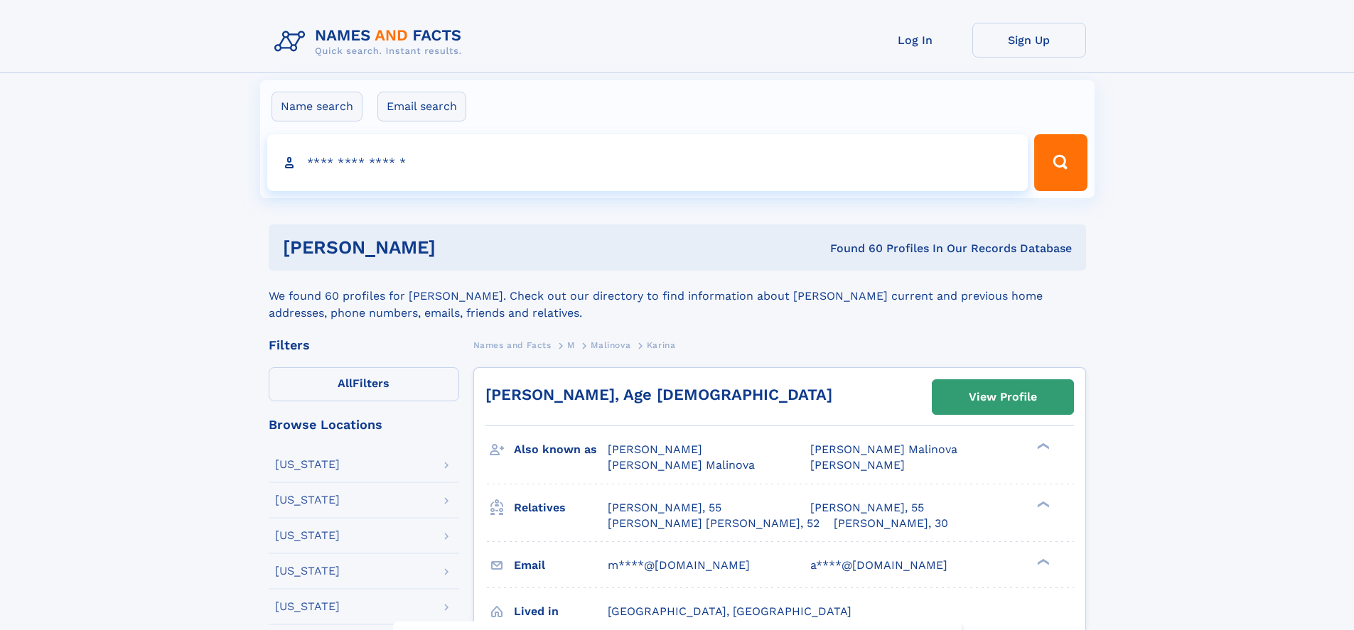 Image resolution: width=1354 pixels, height=630 pixels. Describe the element at coordinates (661, 345) in the screenshot. I see `span: Karina` at that location.